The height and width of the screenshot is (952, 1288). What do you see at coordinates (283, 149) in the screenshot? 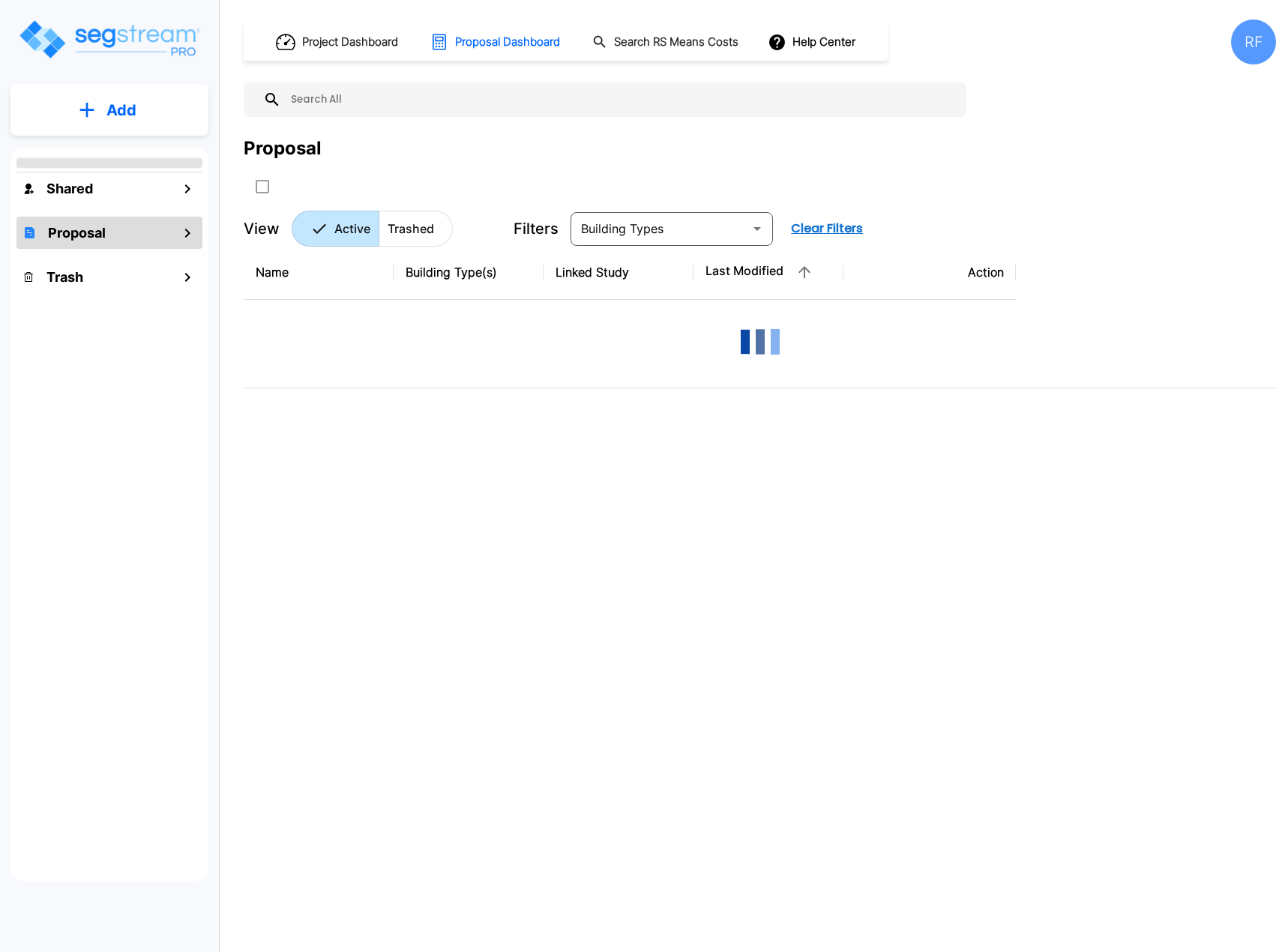
I see `div: Proposal` at bounding box center [283, 149].